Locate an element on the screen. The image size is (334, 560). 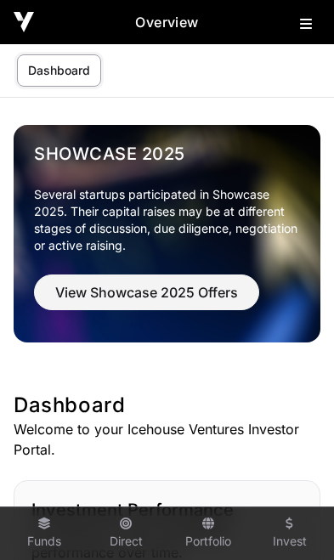
img: Icehouse Ventures Logo is located at coordinates (24, 22).